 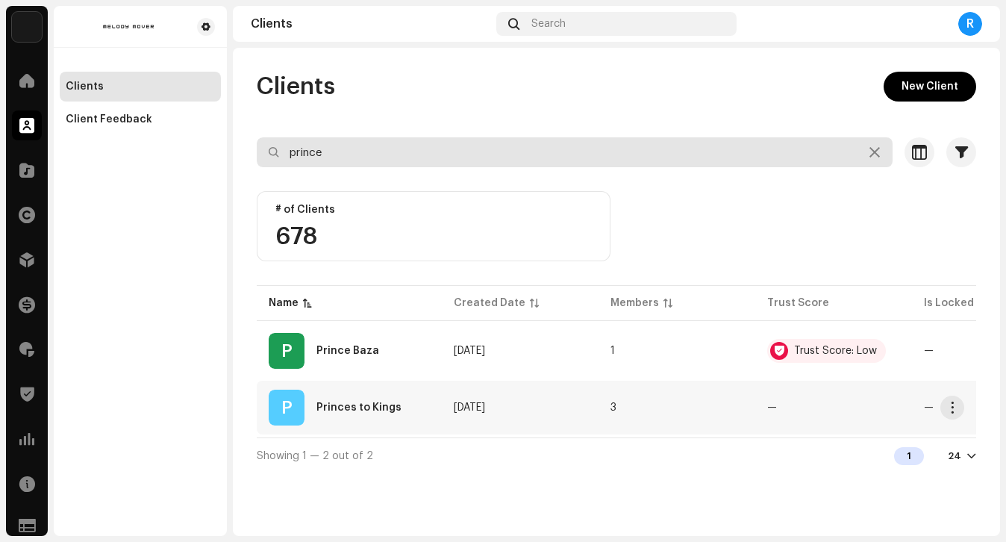 I want to click on span: Search, so click(x=549, y=24).